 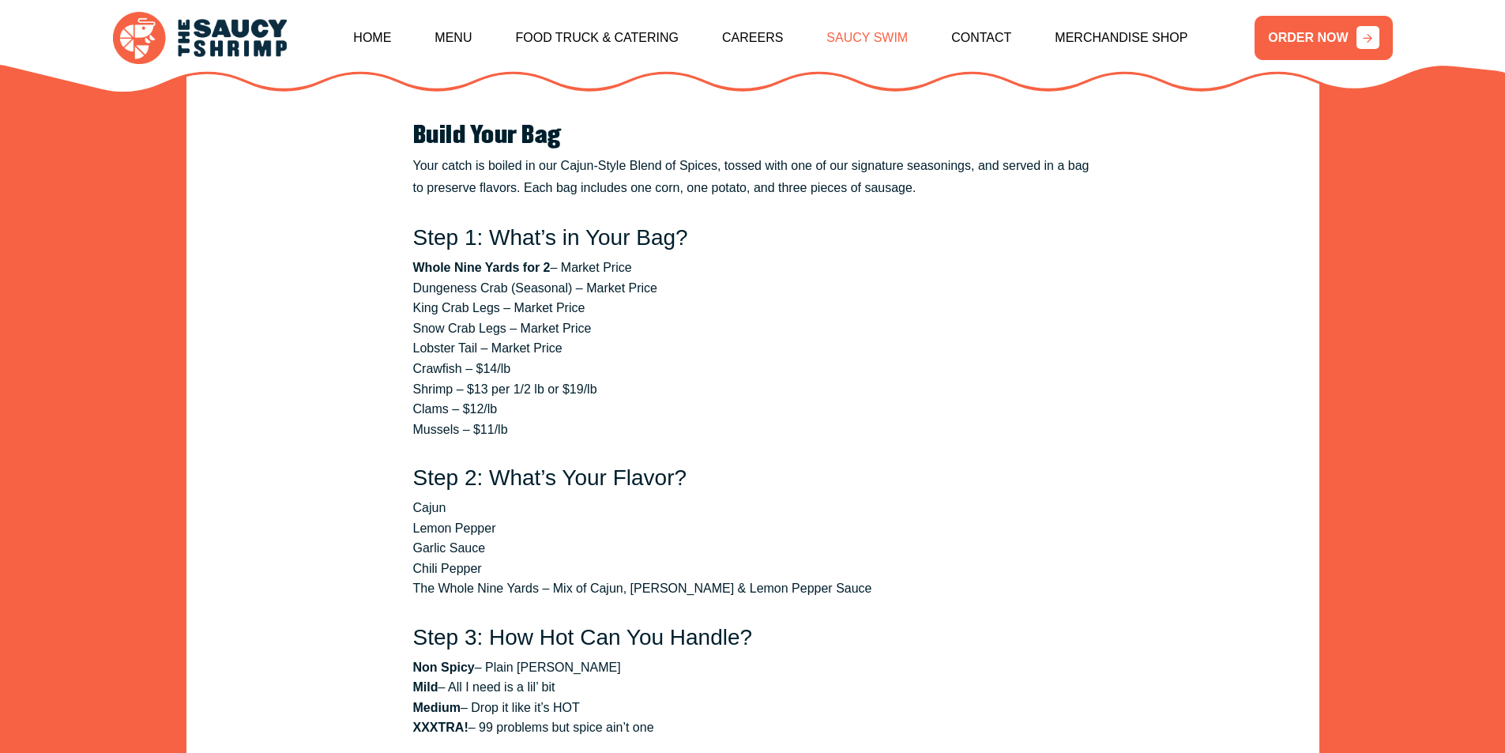 What do you see at coordinates (753, 708) in the screenshot?
I see `li: – Drop it like it’s HOT` at bounding box center [753, 708].